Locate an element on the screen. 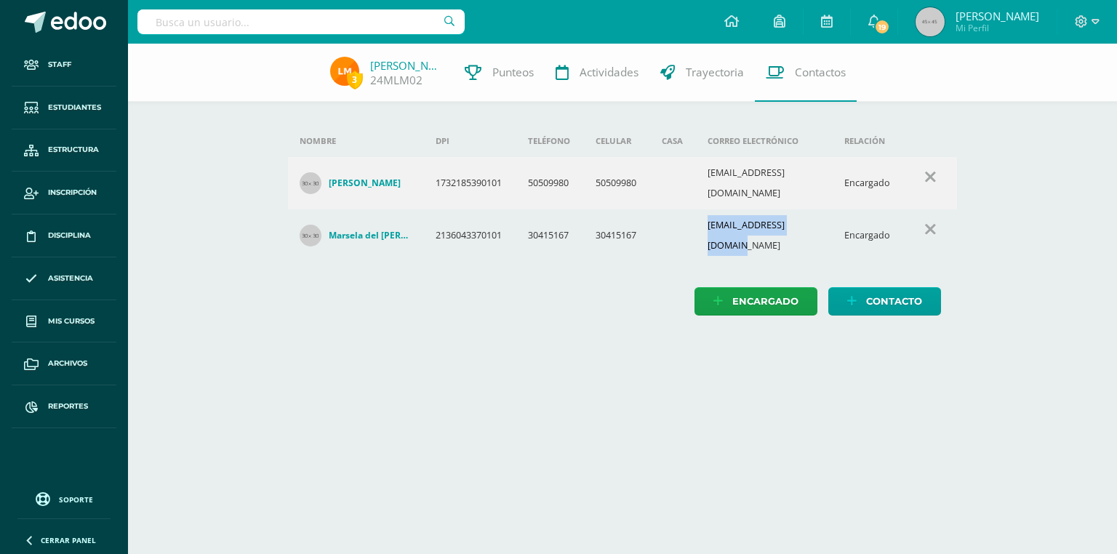  a: Asistencia is located at coordinates (64, 279).